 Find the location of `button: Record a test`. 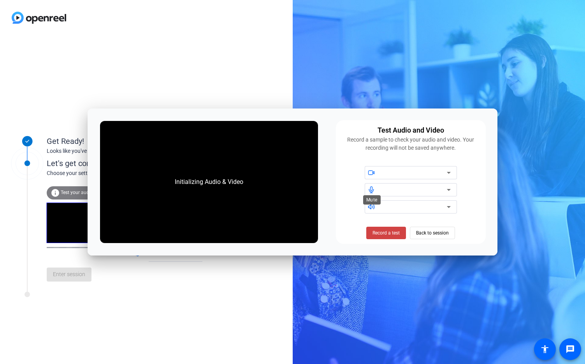

button: Record a test is located at coordinates (386, 233).